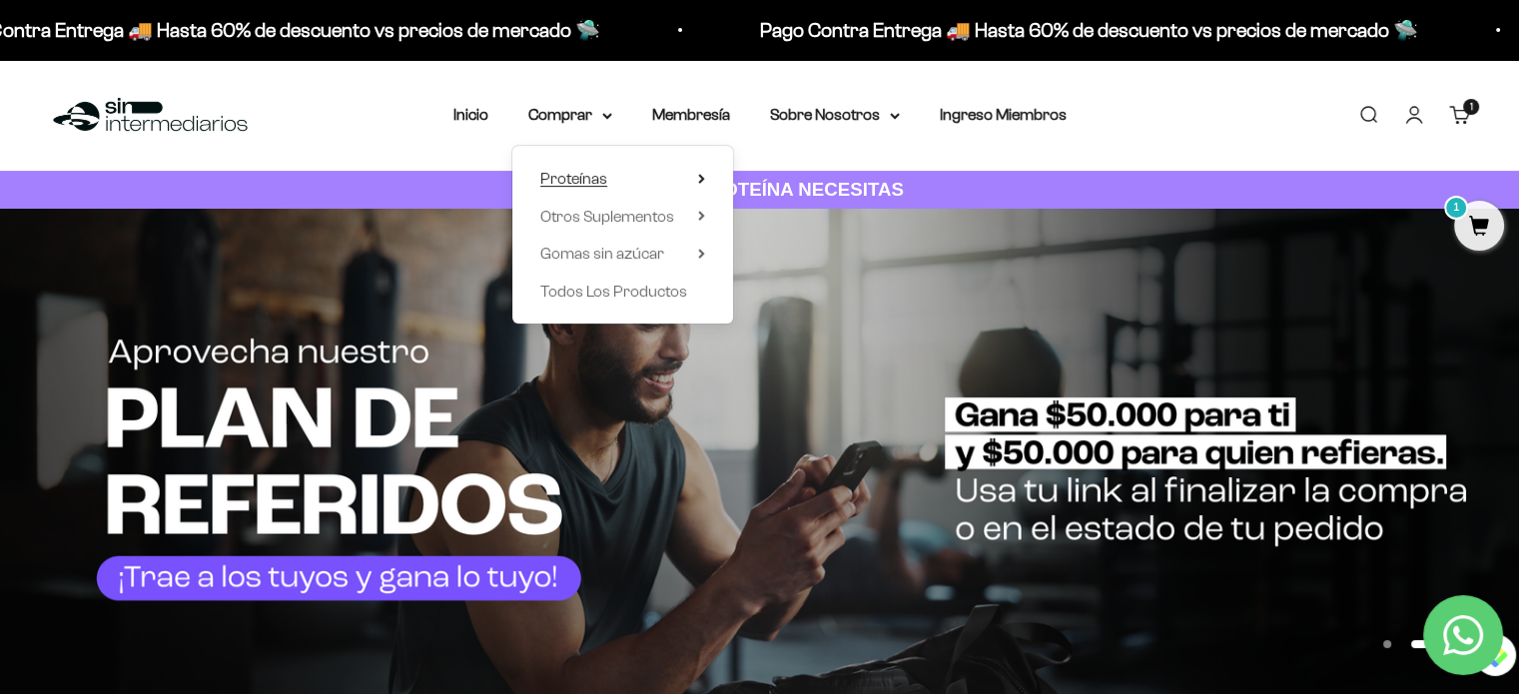 Image resolution: width=1519 pixels, height=694 pixels. I want to click on span: Gomas sin azúcar, so click(602, 253).